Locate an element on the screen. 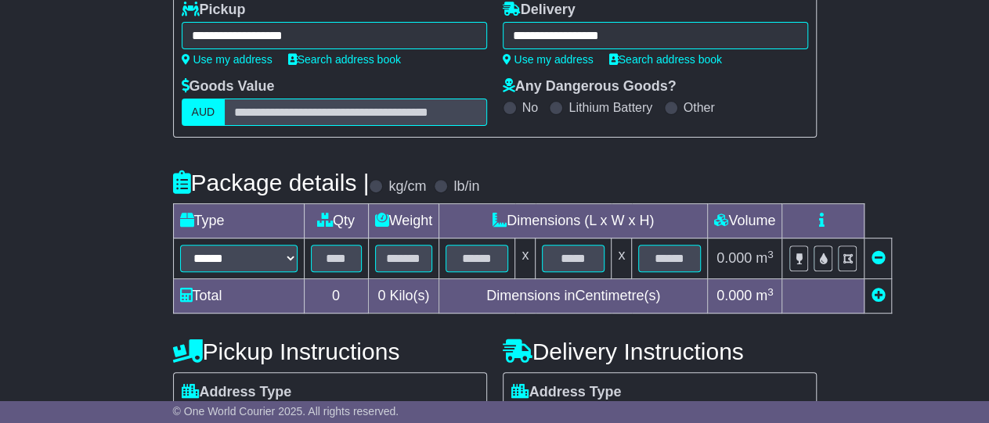  h4: Package details | is located at coordinates (271, 182).